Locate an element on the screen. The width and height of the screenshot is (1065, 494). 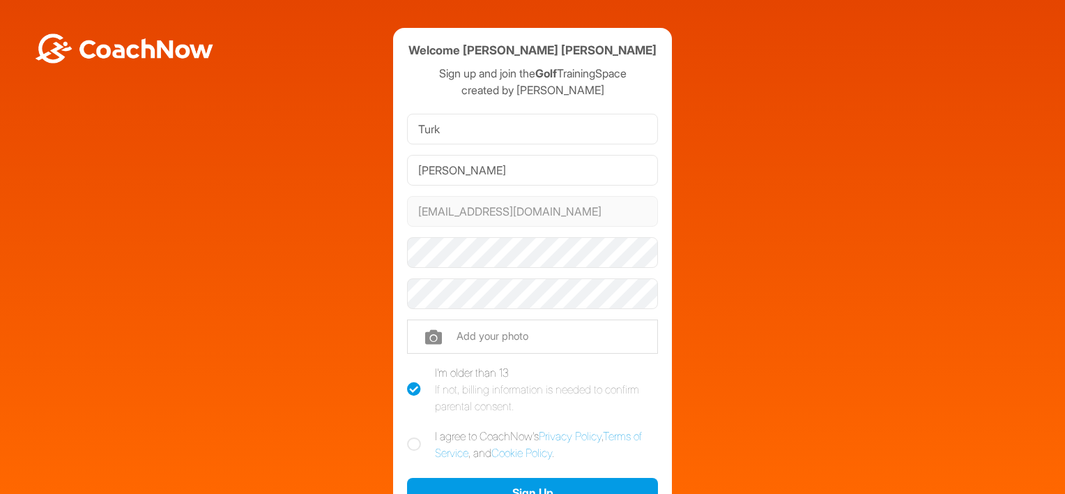
img: BwLJSsUCoWCh5upNqxVrqldRgqLPVwmV24tXu5FoVAoFEpwwqQ3VIfuoInZCoVCoTD4vwADAC3ZFMkVEQFDAAAAAElFTkSuQmCC is located at coordinates (124, 48).